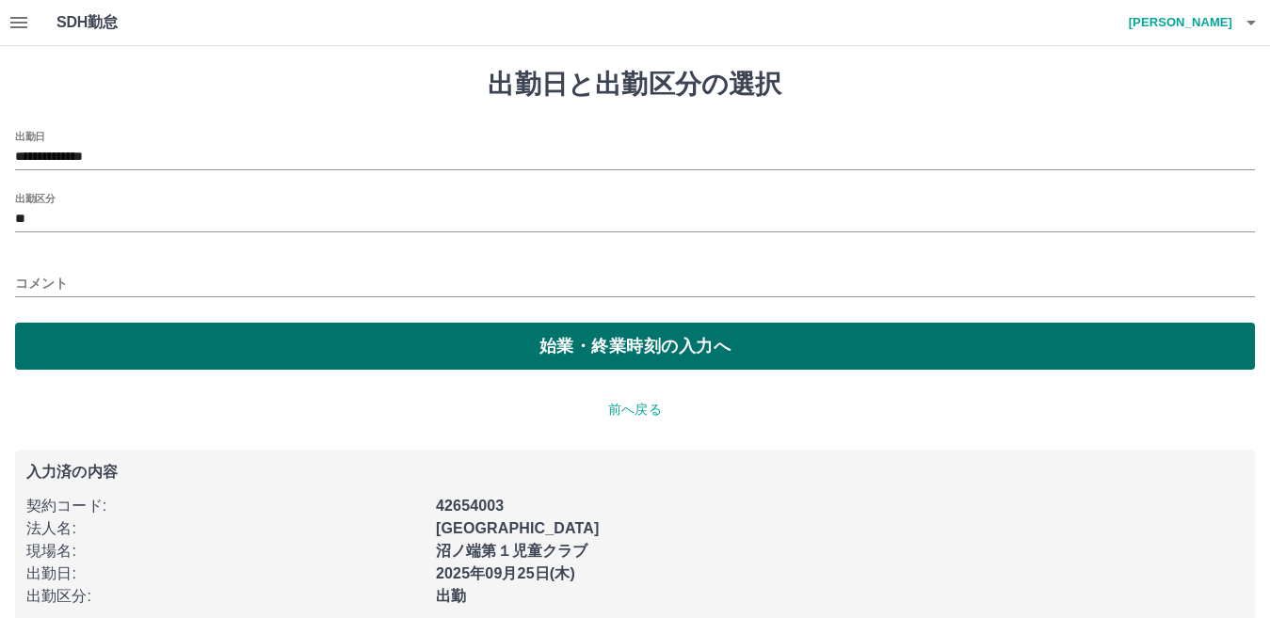  What do you see at coordinates (634, 85) in the screenshot?
I see `h1: 出勤日と出勤区分の選択` at bounding box center [634, 85].